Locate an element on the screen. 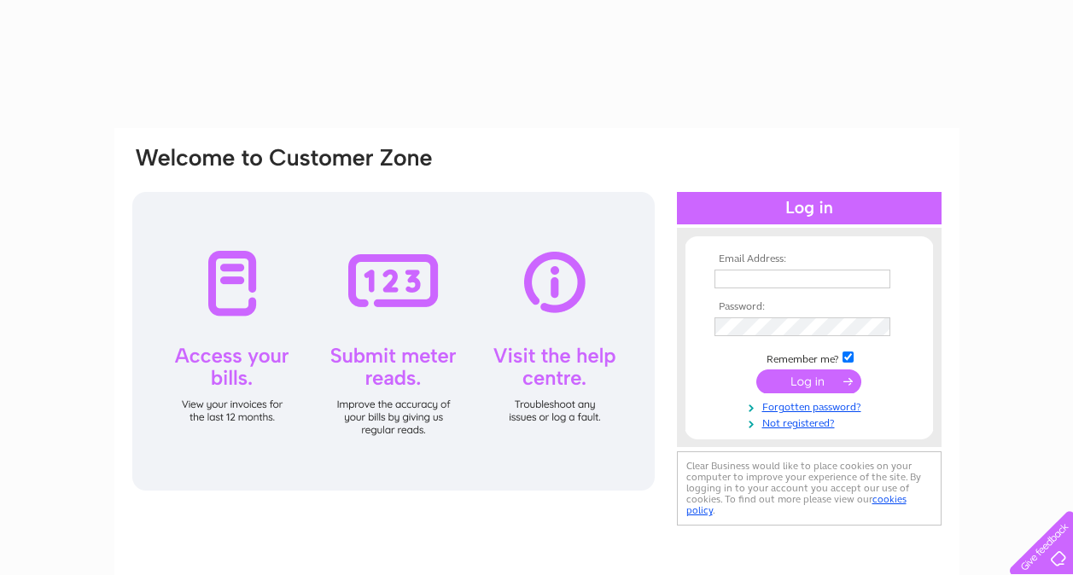 Image resolution: width=1073 pixels, height=575 pixels. div: Clear Business would like to place cookies on your computer to improve your experience of the sit... is located at coordinates (809, 488).